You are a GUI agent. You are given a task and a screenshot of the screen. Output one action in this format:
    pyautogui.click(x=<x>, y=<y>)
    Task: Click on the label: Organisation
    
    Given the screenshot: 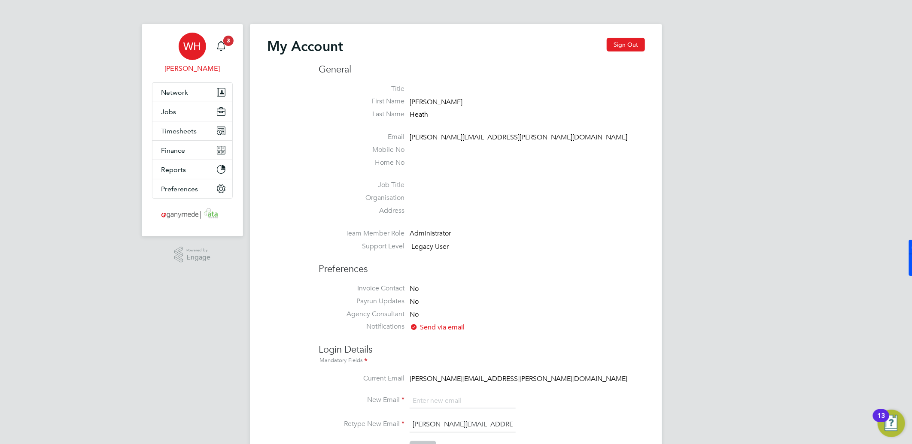 What is the action you would take?
    pyautogui.click(x=361, y=198)
    